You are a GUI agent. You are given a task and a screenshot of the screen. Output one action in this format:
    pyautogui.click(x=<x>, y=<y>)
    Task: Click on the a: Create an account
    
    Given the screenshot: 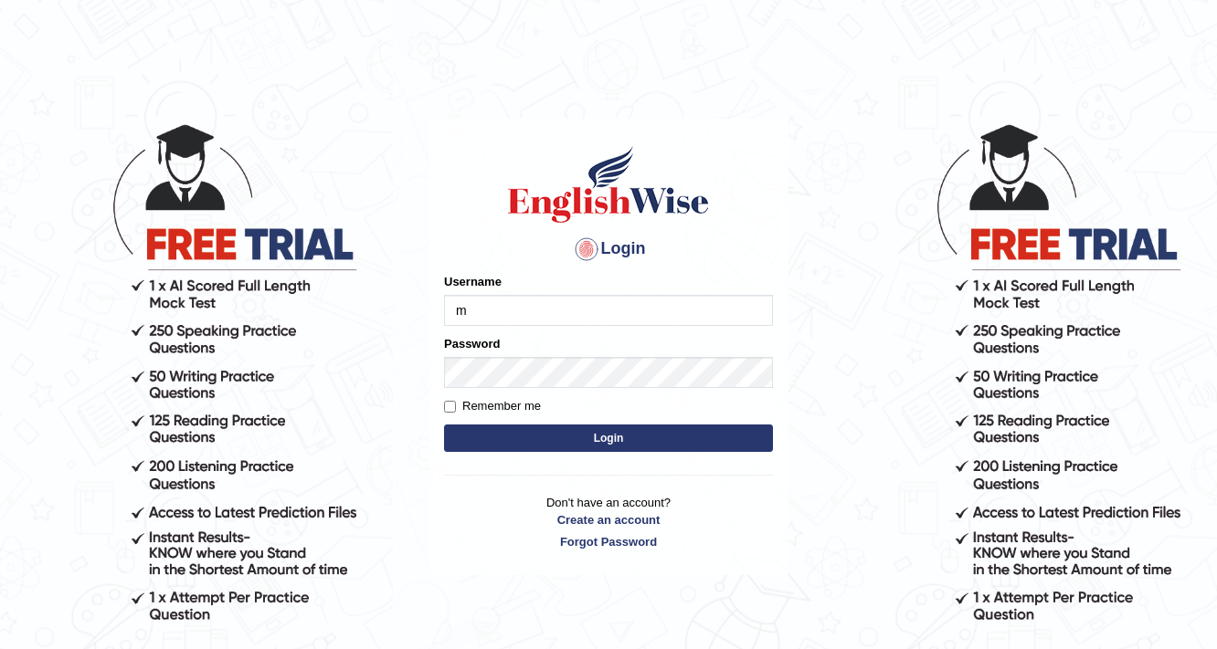 What is the action you would take?
    pyautogui.click(x=608, y=520)
    